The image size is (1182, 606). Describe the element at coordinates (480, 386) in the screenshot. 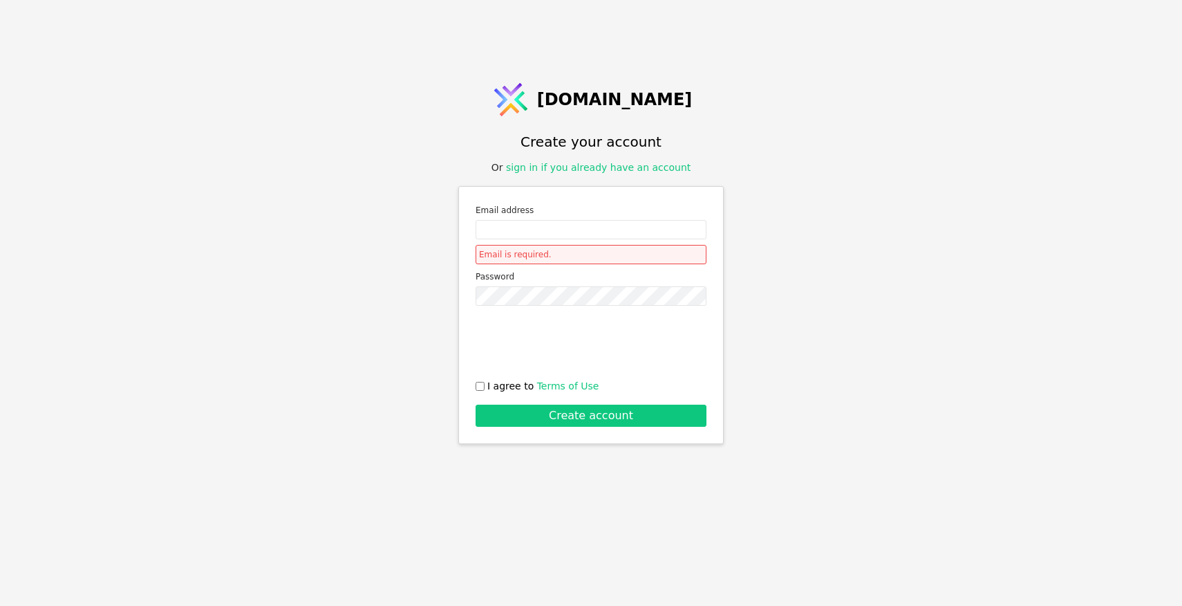

I see `input: I agree to Terms of Use` at that location.